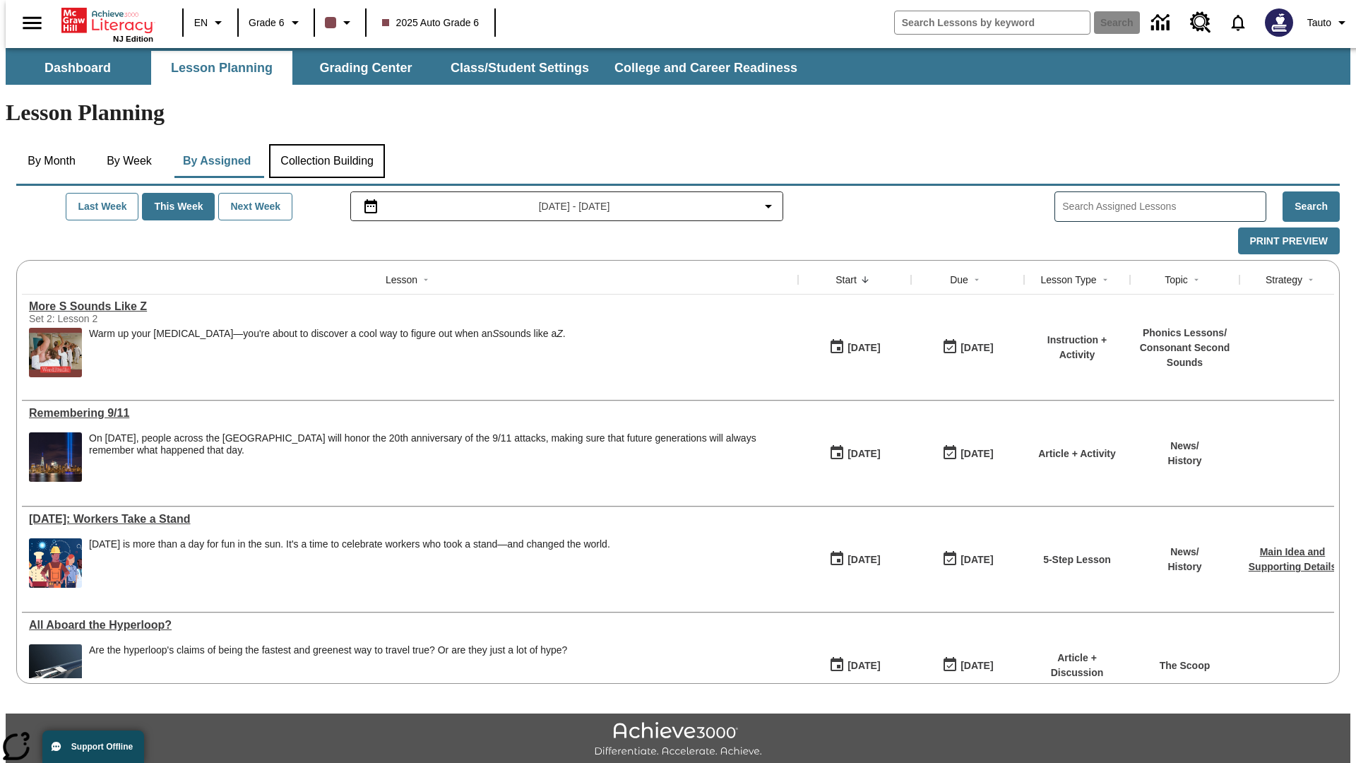 The width and height of the screenshot is (1356, 763). Describe the element at coordinates (968, 665) in the screenshot. I see `button: 06/30/26: Last day the lesson can be accessed` at that location.